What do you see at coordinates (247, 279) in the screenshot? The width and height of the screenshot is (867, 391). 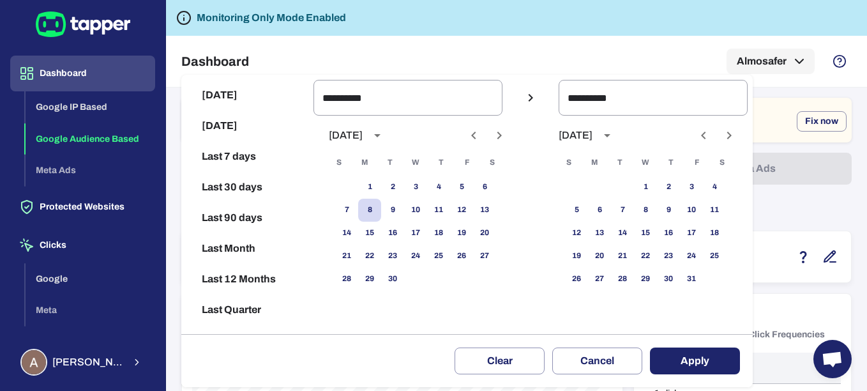 I see `button: Last 12 Months` at bounding box center [247, 279].